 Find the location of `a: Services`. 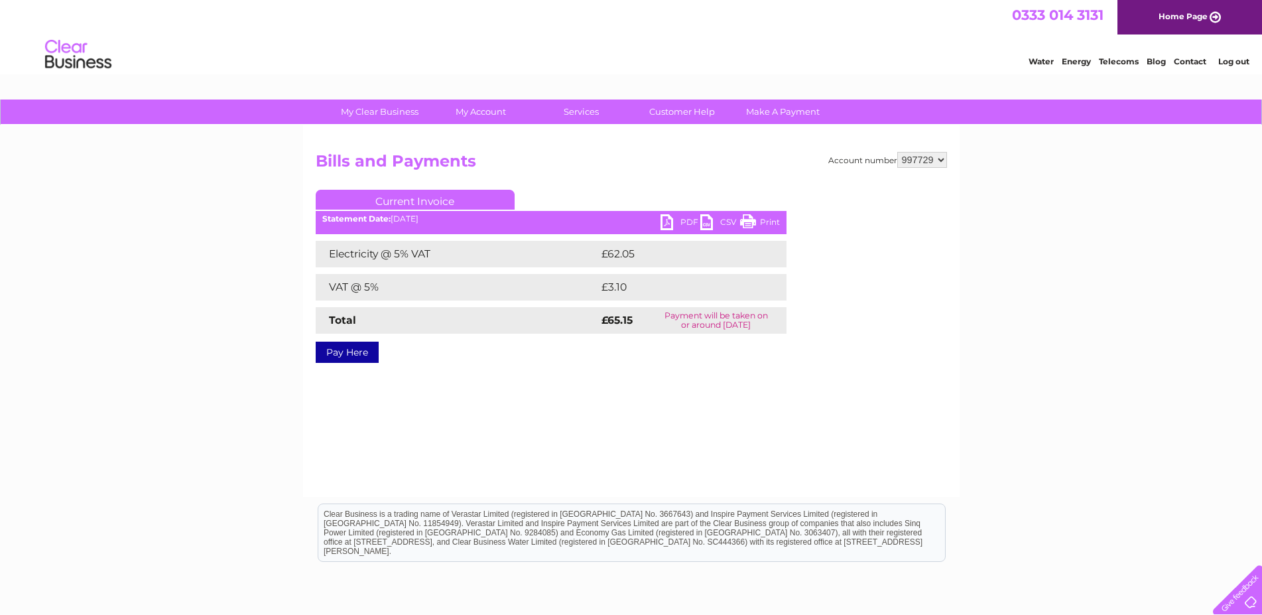

a: Services is located at coordinates (581, 111).